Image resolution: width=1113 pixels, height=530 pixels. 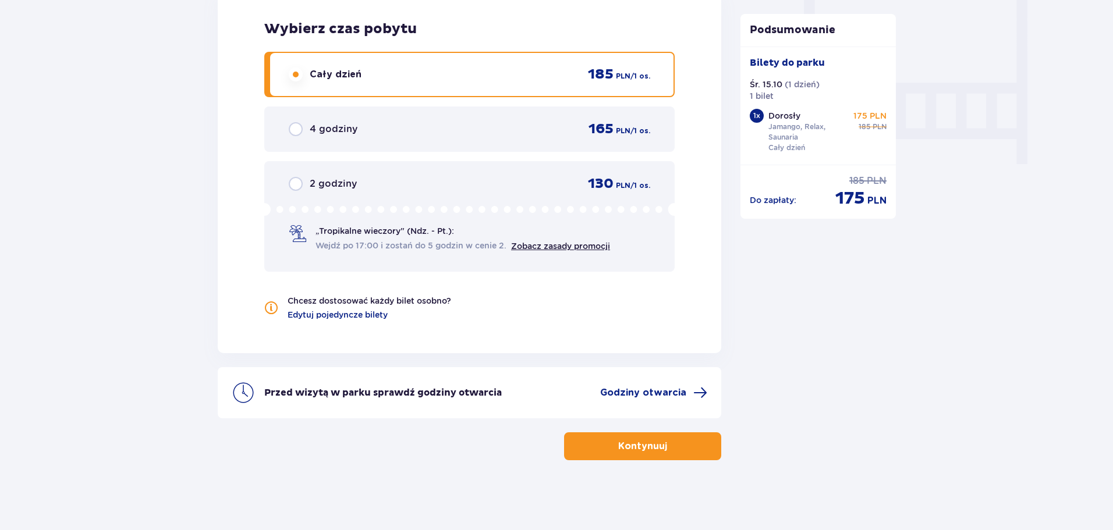 I want to click on p: Dorosły, so click(x=784, y=116).